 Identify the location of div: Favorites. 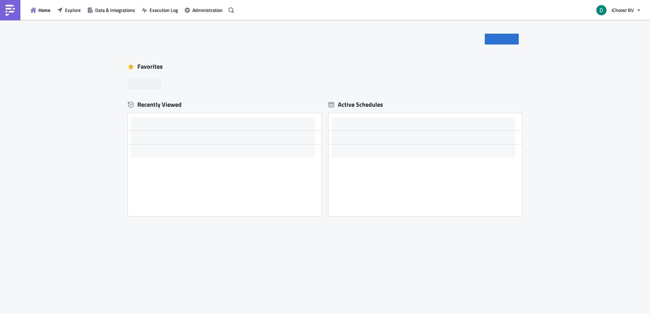
(325, 67).